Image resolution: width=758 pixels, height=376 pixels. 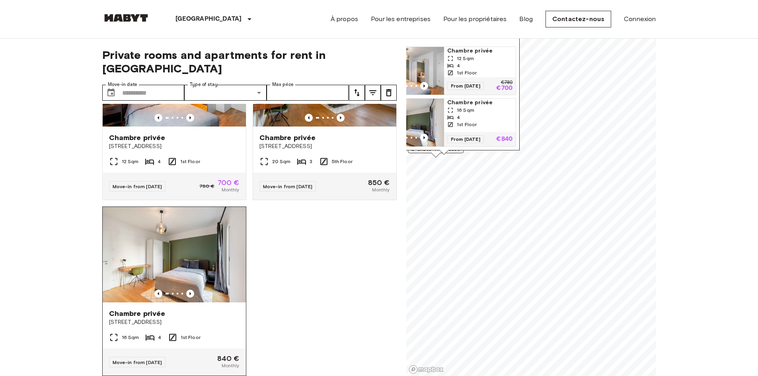 What do you see at coordinates (281, 162) in the screenshot?
I see `span: 20 Sqm` at bounding box center [281, 162].